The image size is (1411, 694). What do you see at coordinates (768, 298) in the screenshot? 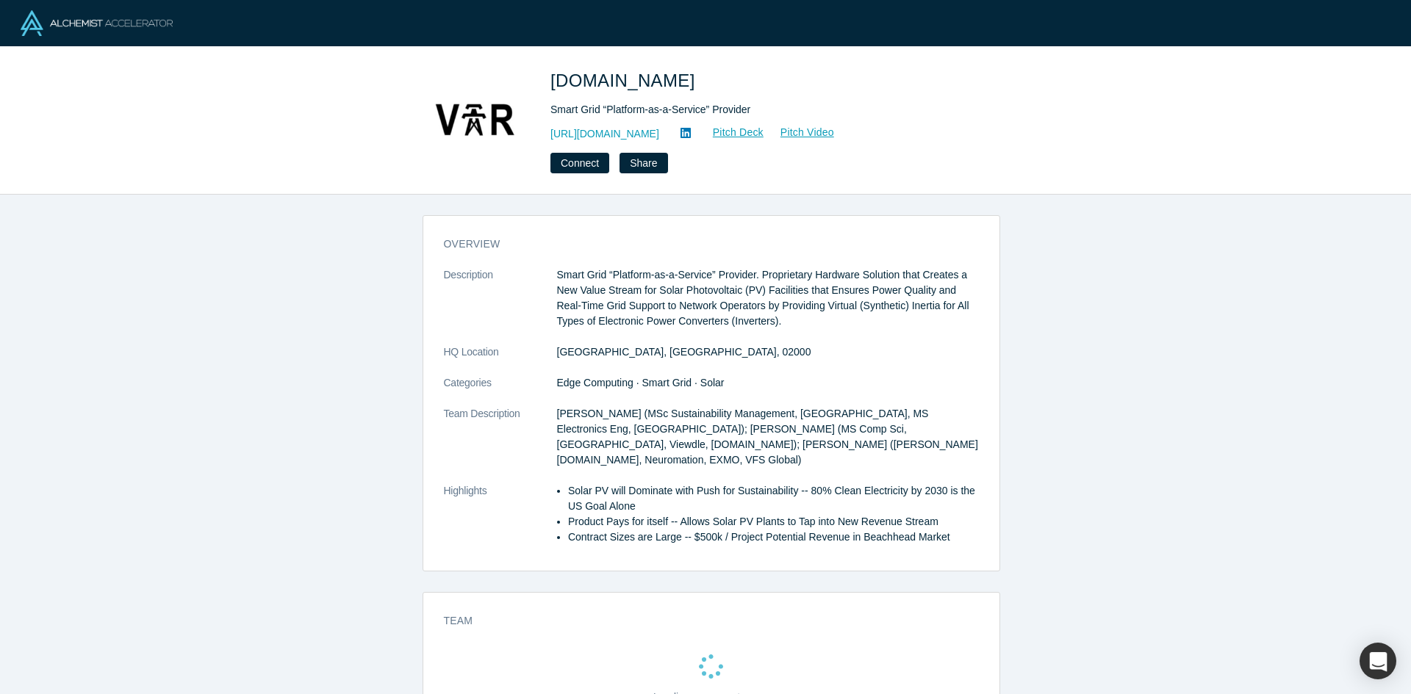
I see `p: Smart Grid “Platform-as-a-Service” Provider. Proprietary Hardware Solution that Creates a New Val...` at bounding box center [768, 298].